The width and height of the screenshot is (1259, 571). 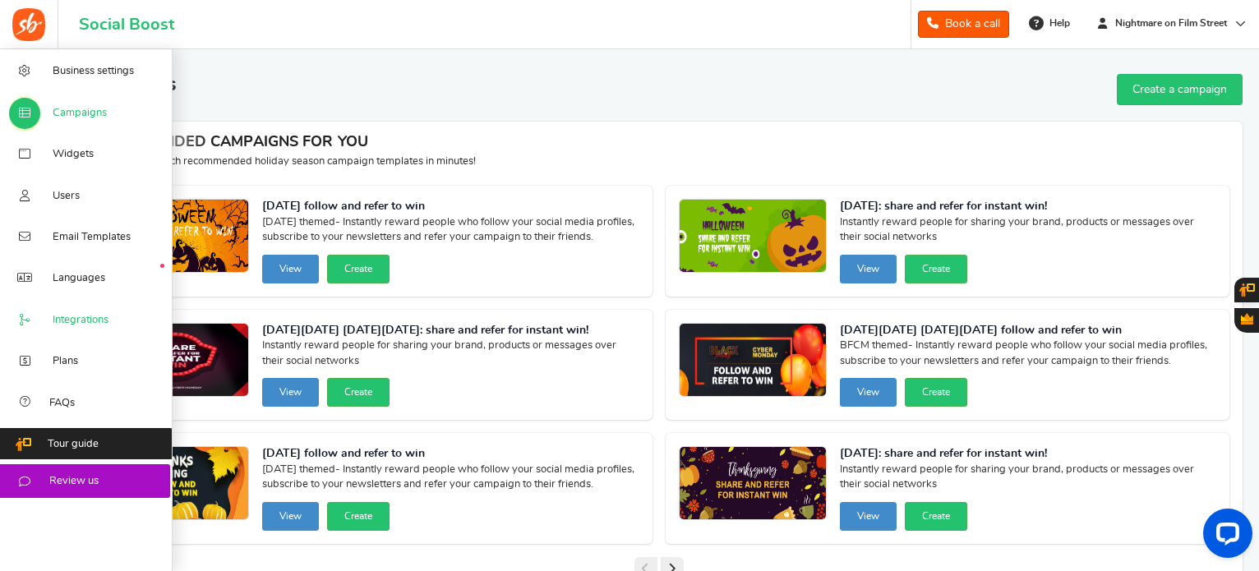 What do you see at coordinates (65, 362) in the screenshot?
I see `span: Plans` at bounding box center [65, 362].